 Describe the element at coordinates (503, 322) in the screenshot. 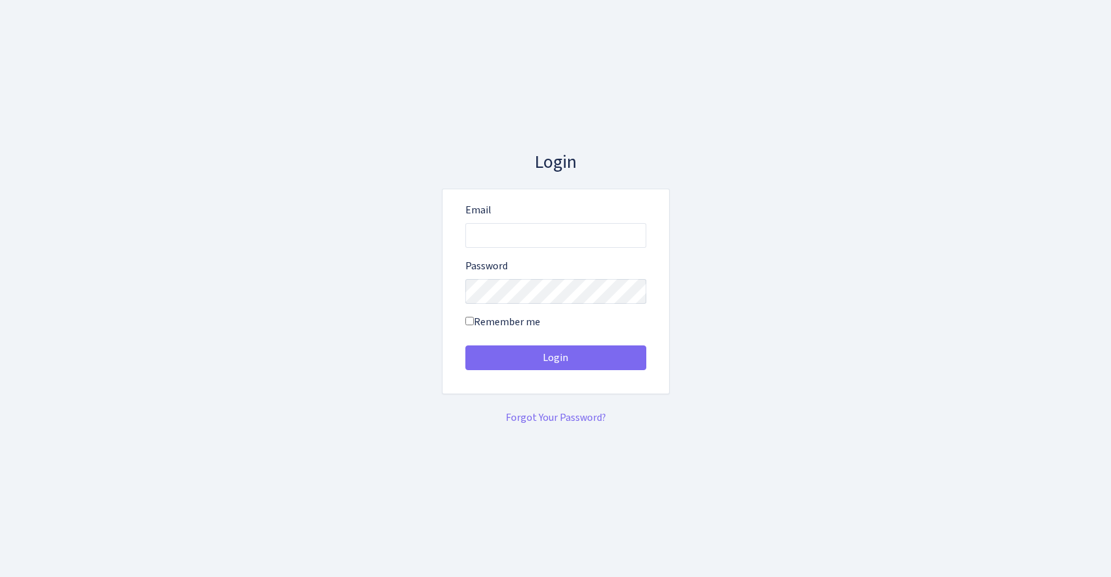

I see `label: Remember me` at that location.